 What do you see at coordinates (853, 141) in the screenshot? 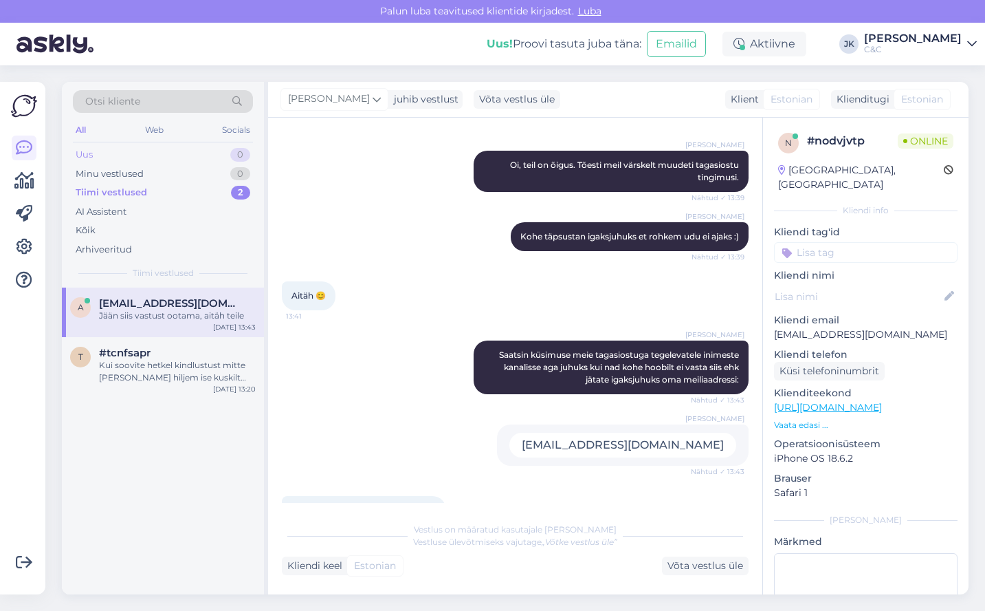
I see `div: # nodvjvtp` at bounding box center [853, 141].